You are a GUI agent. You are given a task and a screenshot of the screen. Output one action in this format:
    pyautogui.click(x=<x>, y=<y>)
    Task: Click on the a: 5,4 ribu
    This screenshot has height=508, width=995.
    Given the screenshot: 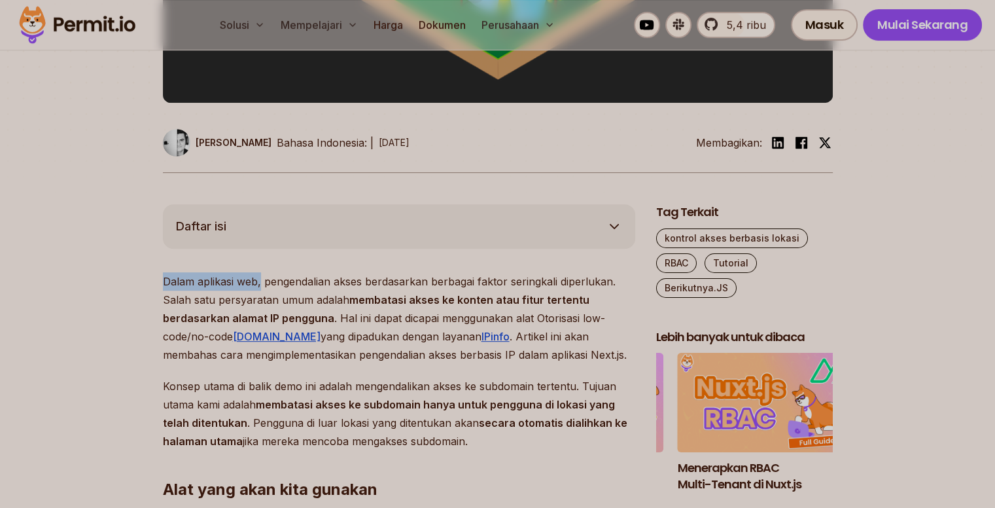 What is the action you would take?
    pyautogui.click(x=736, y=25)
    